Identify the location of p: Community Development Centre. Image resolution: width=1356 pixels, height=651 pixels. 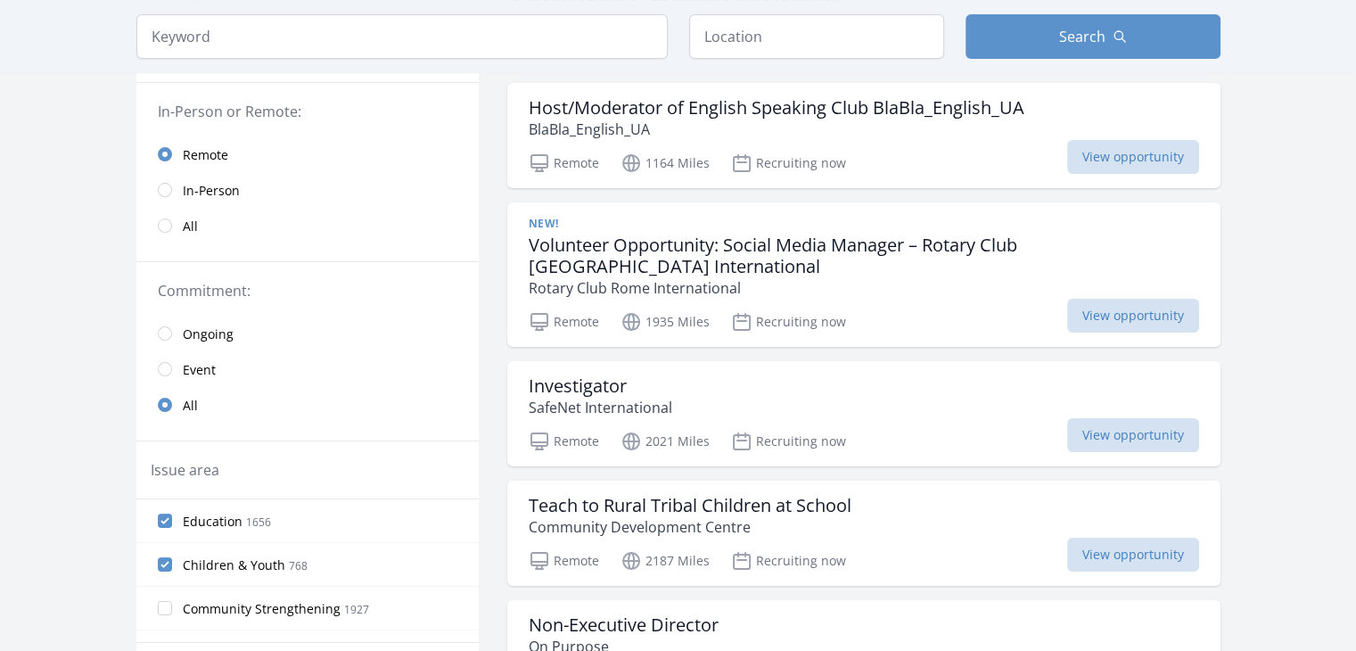
(690, 527).